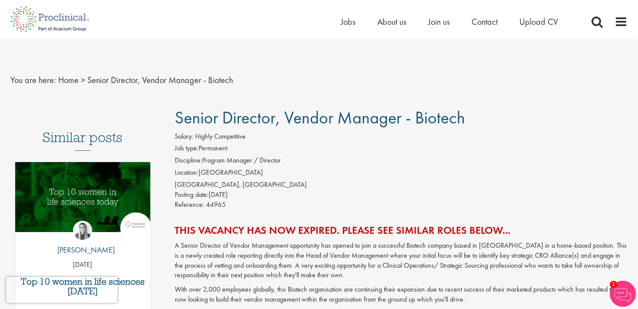 The image size is (638, 309). I want to click on label: Job type:, so click(186, 148).